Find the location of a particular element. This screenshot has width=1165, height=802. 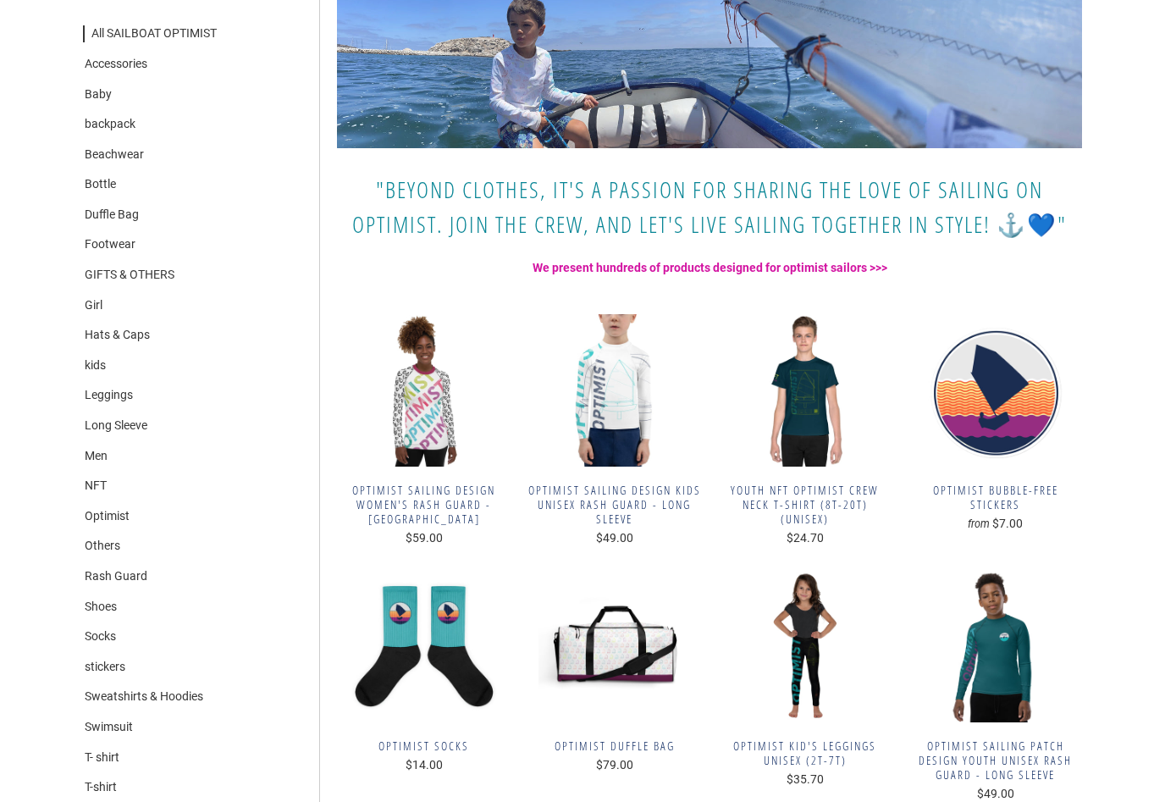

a: Accessories is located at coordinates (115, 64).